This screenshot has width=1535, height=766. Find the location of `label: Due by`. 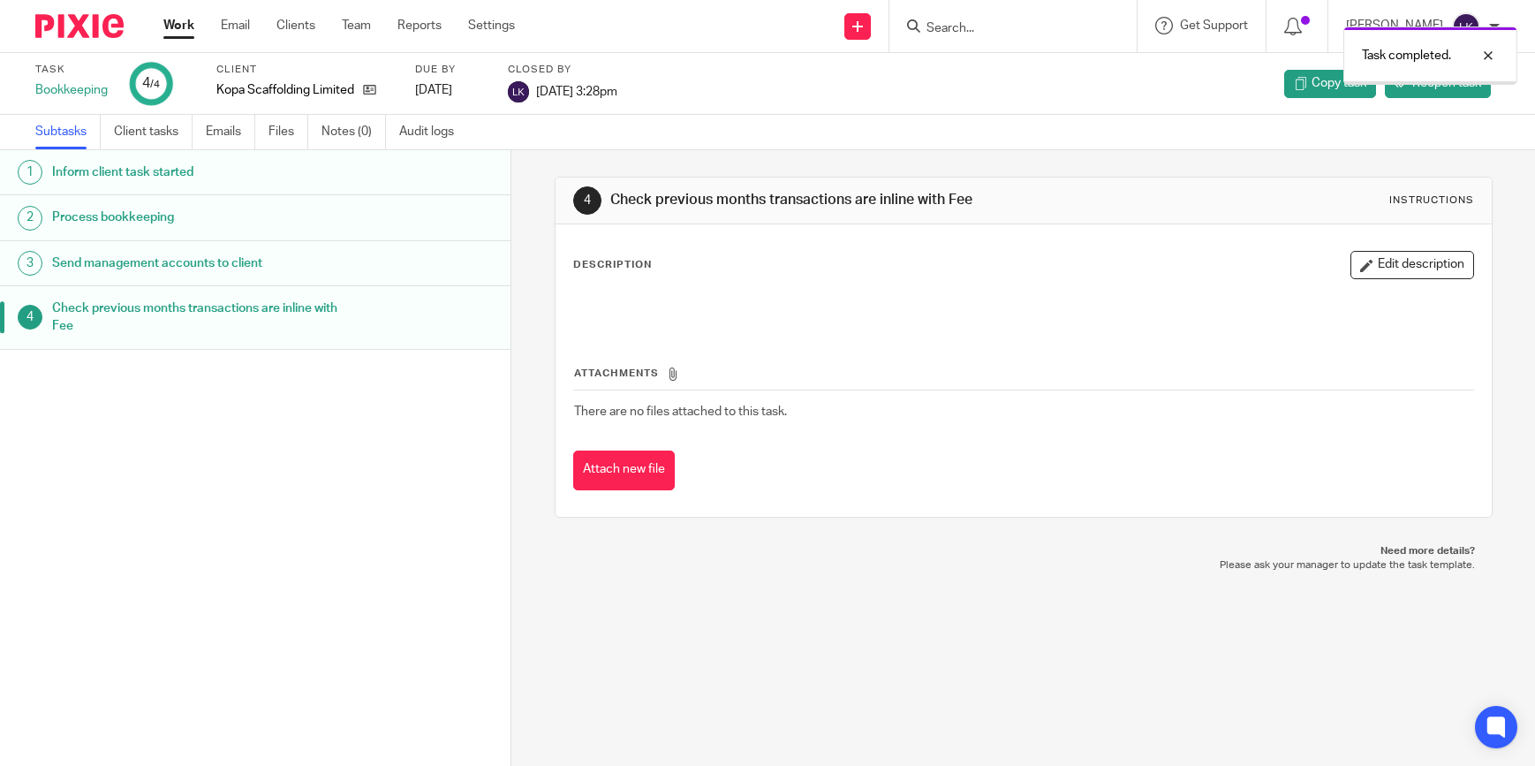

label: Due by is located at coordinates (450, 70).